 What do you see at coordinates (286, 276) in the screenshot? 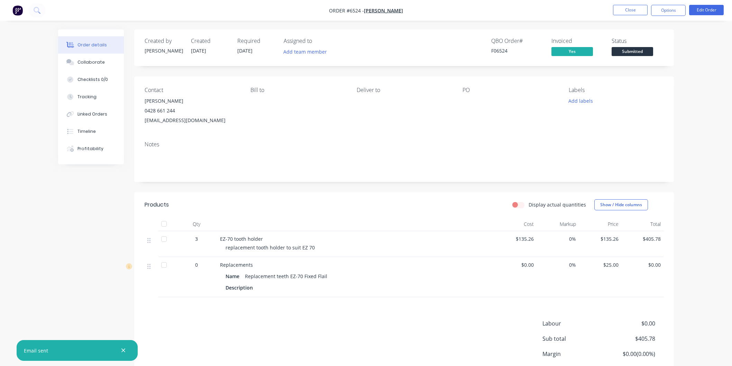
I see `div: Replacement teeth EZ-70 Fixed Flail` at bounding box center [286, 276].